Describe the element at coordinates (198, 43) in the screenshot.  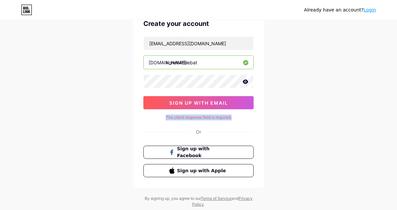
I see `input: Email` at that location.